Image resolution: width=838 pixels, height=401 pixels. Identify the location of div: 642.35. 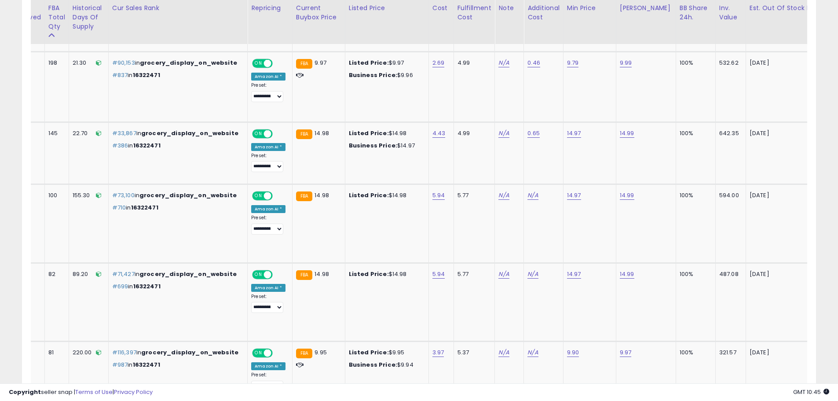
(729, 133).